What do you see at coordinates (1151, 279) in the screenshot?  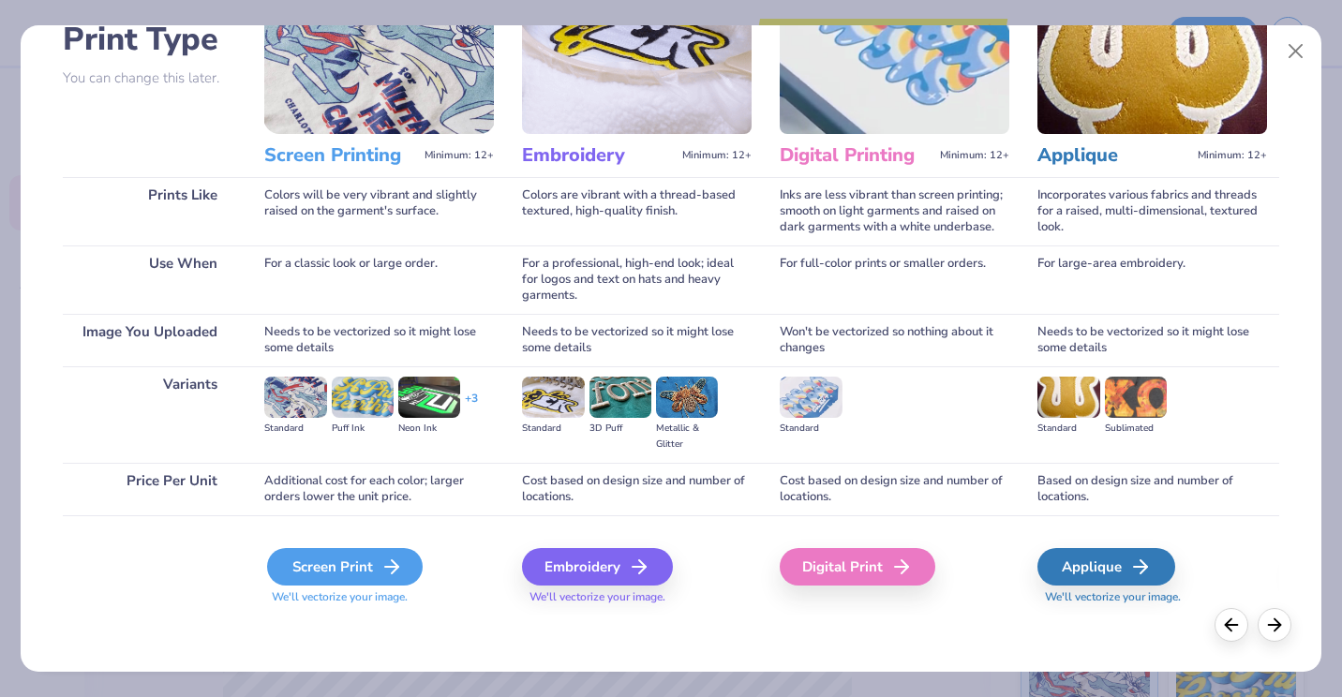 I see `div: For large-area embroidery.` at bounding box center [1151, 279].